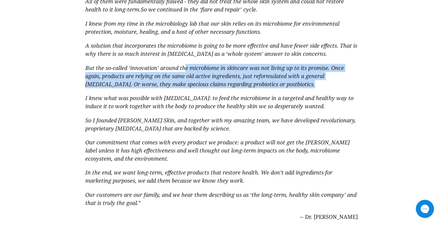 The width and height of the screenshot is (443, 226). Describe the element at coordinates (209, 176) in the screenshot. I see `span: In the end, we want long-term, effective products that restore health. We don’t add ingredients f...` at that location.